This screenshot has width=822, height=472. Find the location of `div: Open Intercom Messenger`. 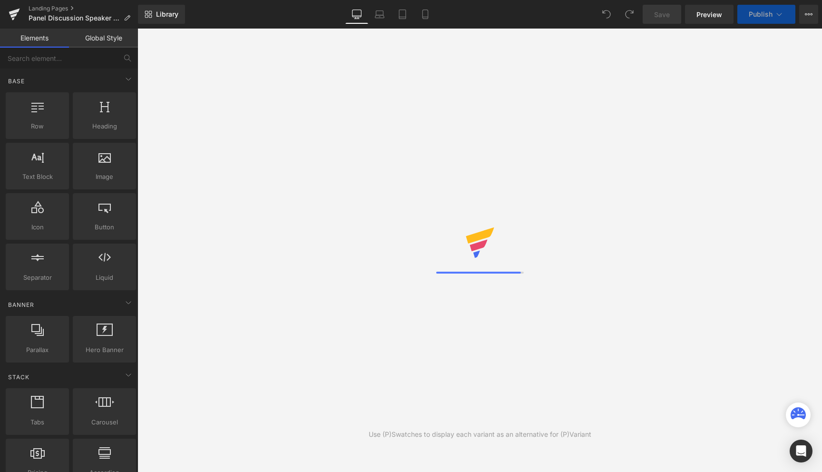

div: Open Intercom Messenger is located at coordinates (801, 451).